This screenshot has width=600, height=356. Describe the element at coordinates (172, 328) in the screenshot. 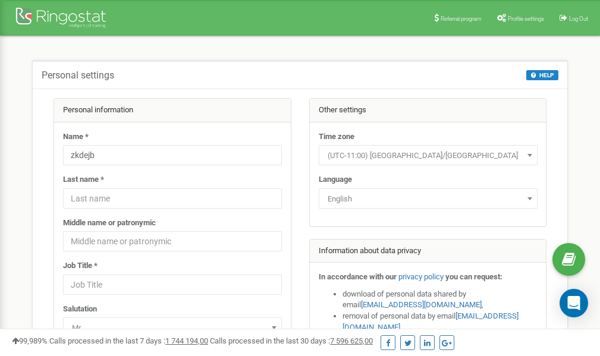

I see `span: Mr.` at that location.